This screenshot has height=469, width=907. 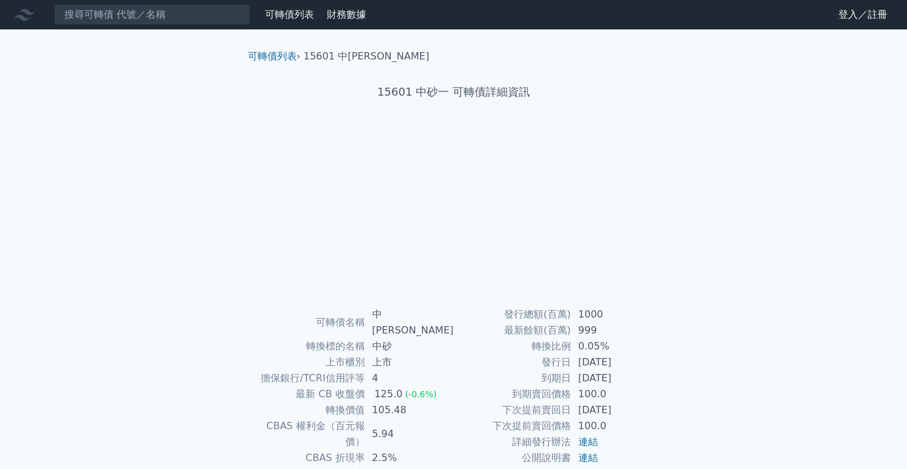 I want to click on a: 財務數據, so click(x=347, y=14).